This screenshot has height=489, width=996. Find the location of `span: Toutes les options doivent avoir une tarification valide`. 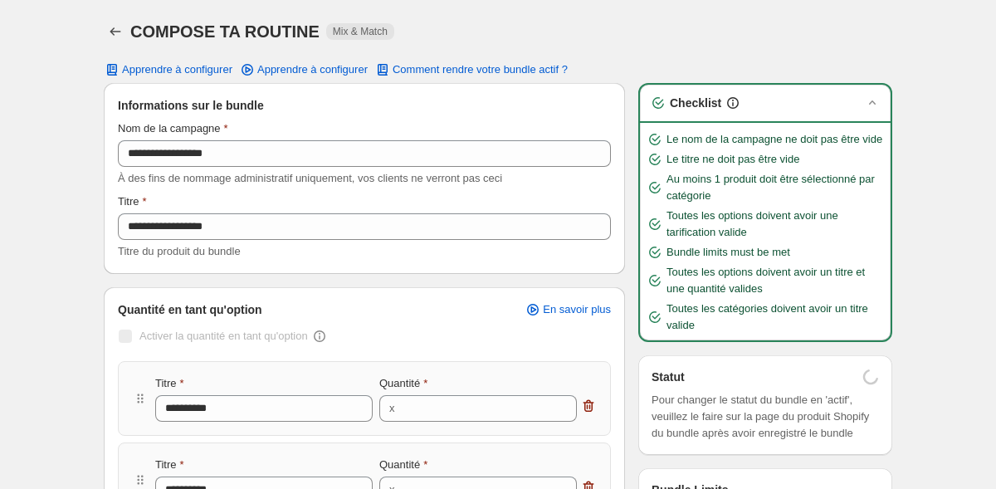

span: Toutes les options doivent avoir une tarification valide is located at coordinates (775, 224).